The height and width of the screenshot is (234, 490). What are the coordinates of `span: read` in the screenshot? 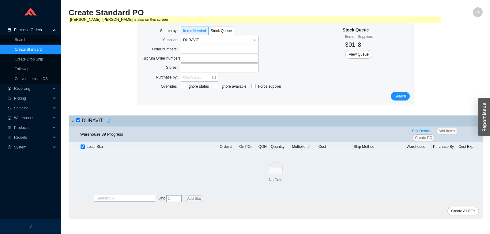 It's located at (9, 128).